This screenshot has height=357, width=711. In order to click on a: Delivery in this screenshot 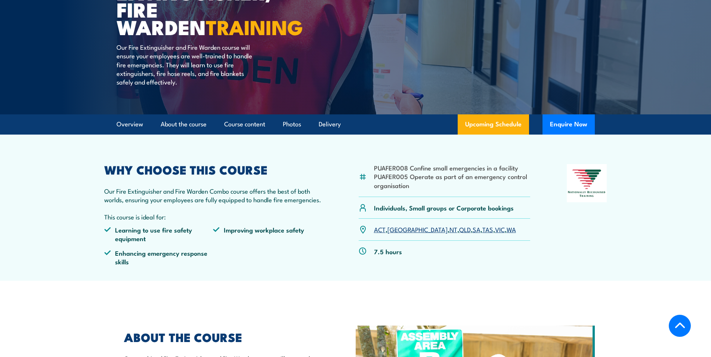, I will do `click(330, 124)`.